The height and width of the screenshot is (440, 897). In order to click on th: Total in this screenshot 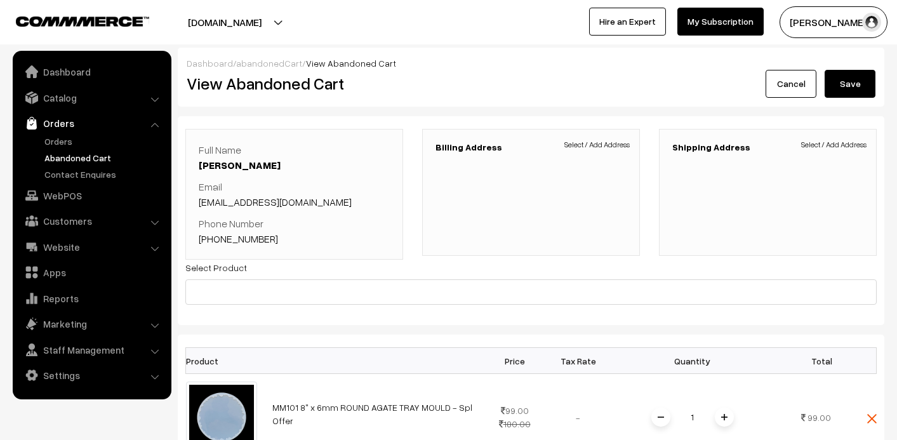, I will do `click(807, 361)`.